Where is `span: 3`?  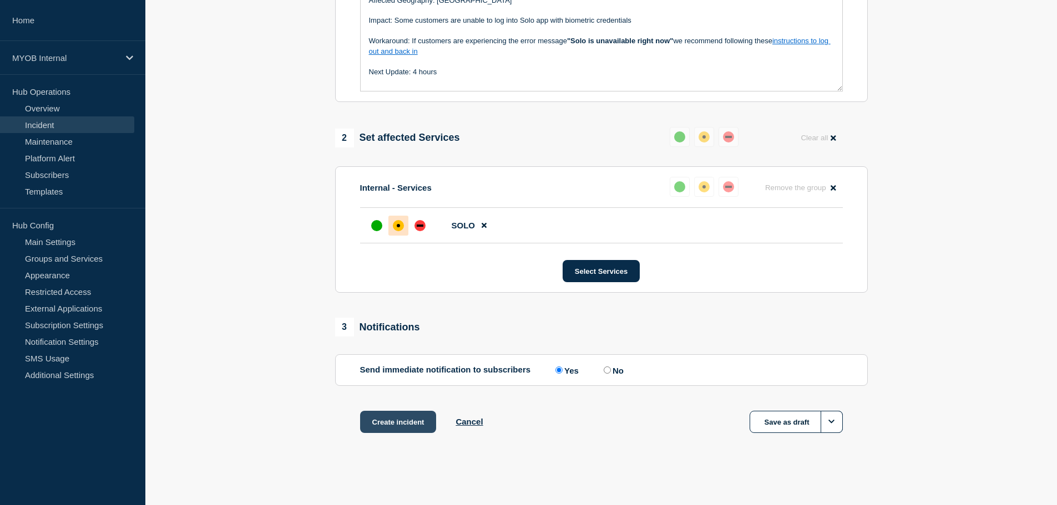 span: 3 is located at coordinates (345, 327).